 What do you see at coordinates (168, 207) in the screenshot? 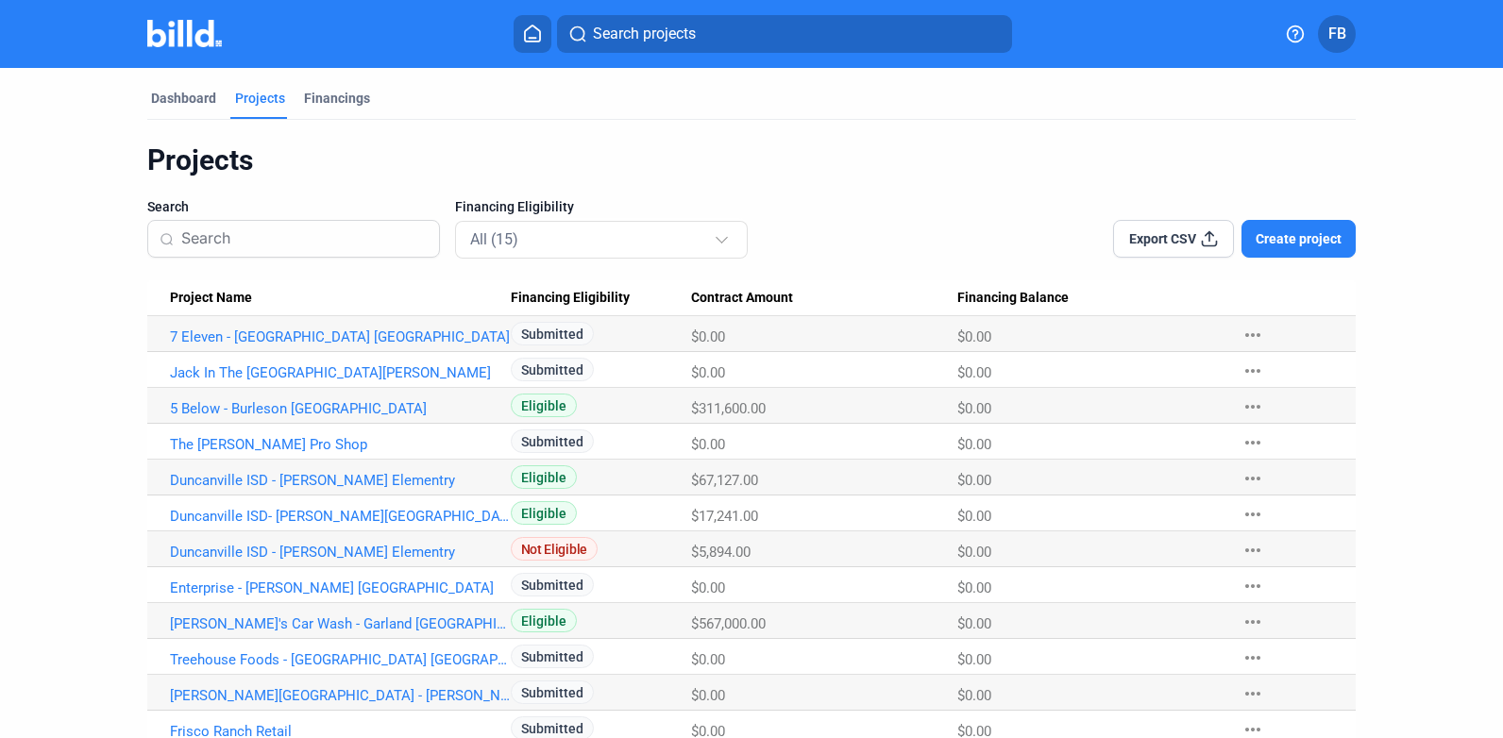
I see `span: Search` at bounding box center [168, 207].